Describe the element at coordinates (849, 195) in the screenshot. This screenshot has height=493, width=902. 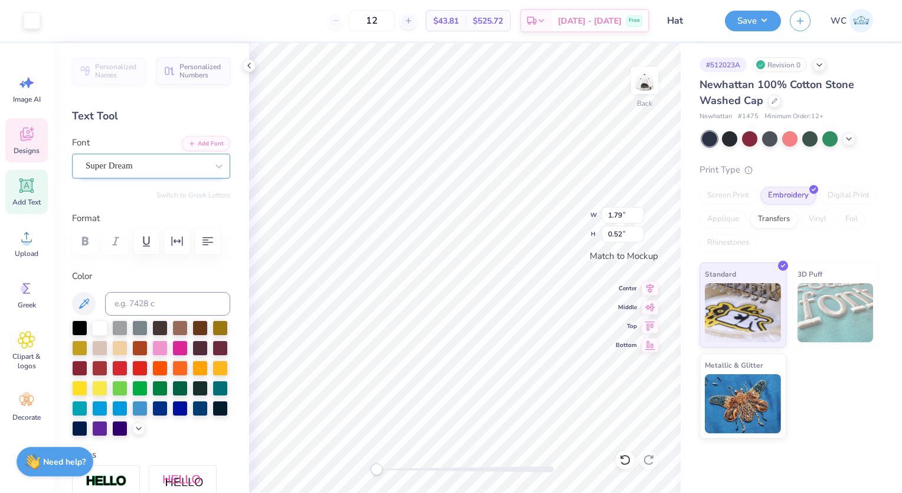
I see `div: Digital Print` at that location.